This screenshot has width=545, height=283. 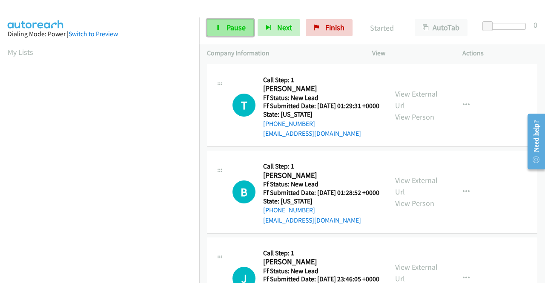 I want to click on p: Actions, so click(x=500, y=53).